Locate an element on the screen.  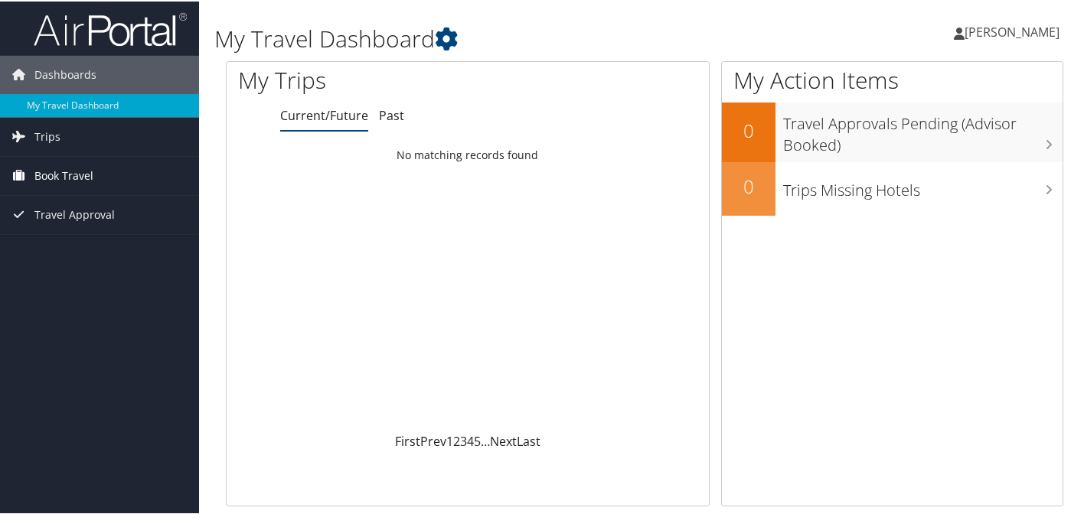
a: 3 is located at coordinates (463, 440).